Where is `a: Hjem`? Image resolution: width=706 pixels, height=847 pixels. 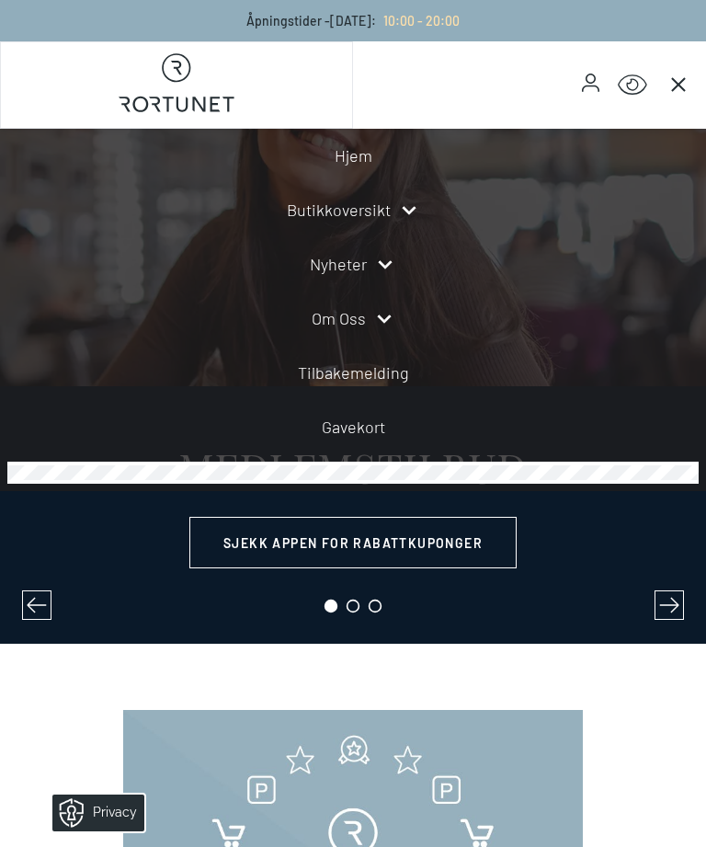
a: Hjem is located at coordinates (353, 155).